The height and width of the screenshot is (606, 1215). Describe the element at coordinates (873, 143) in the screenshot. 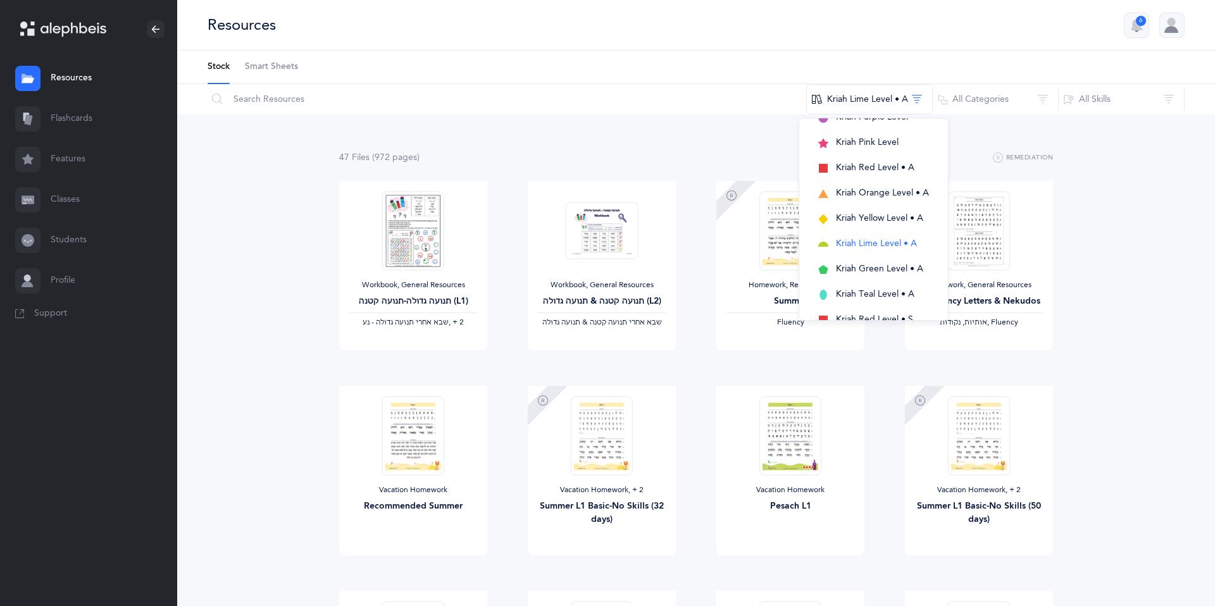

I see `button: Kriah Pink Level` at that location.